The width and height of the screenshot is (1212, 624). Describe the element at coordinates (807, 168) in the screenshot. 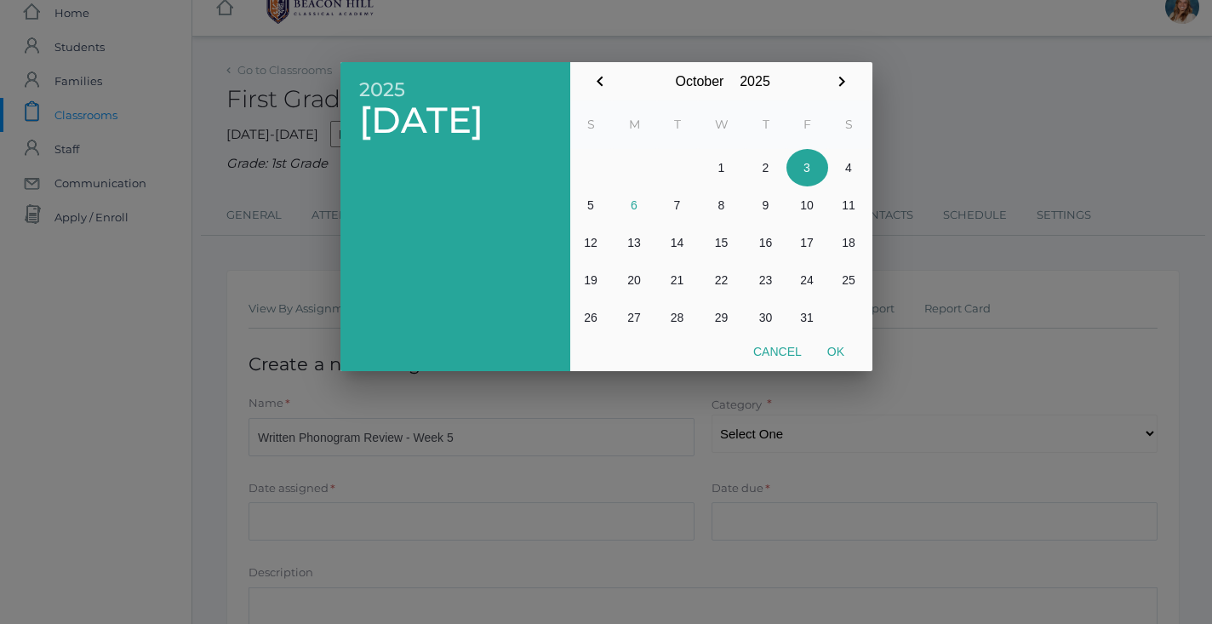

I see `button: 3` at that location.